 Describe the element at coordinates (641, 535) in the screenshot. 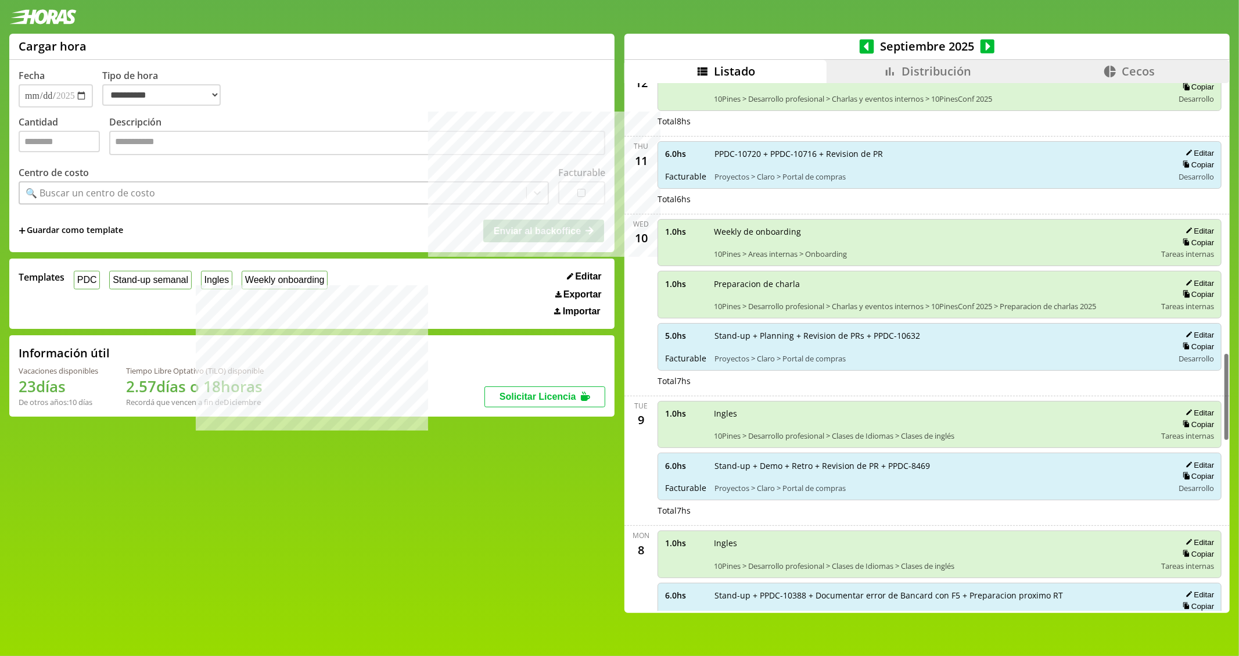

I see `div: Mon` at that location.